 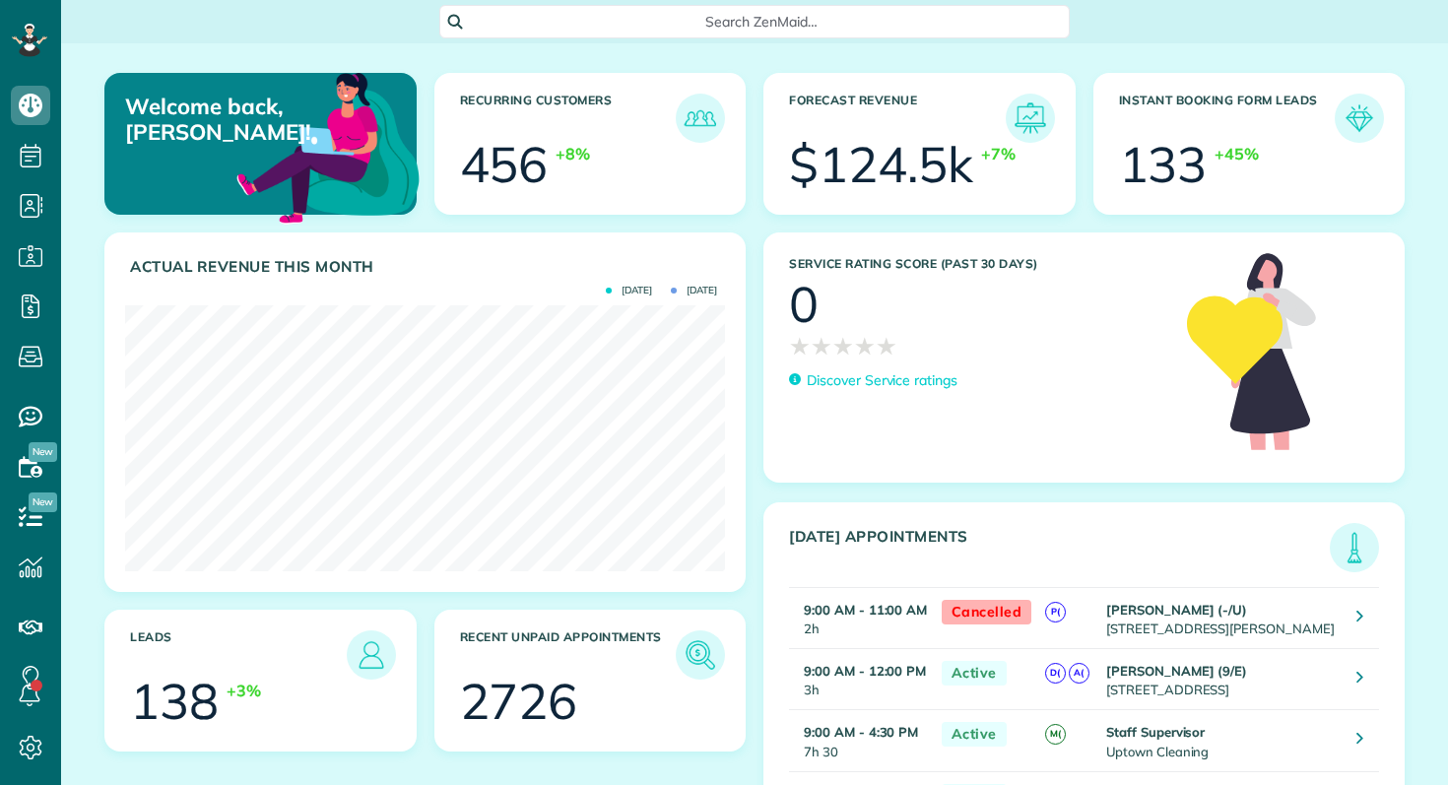 I want to click on img: icon_leads-1bed01f49abd5b7fead27621c3d59655bb73ed531f8eeb49469d10e621d6b896.png, so click(x=371, y=655).